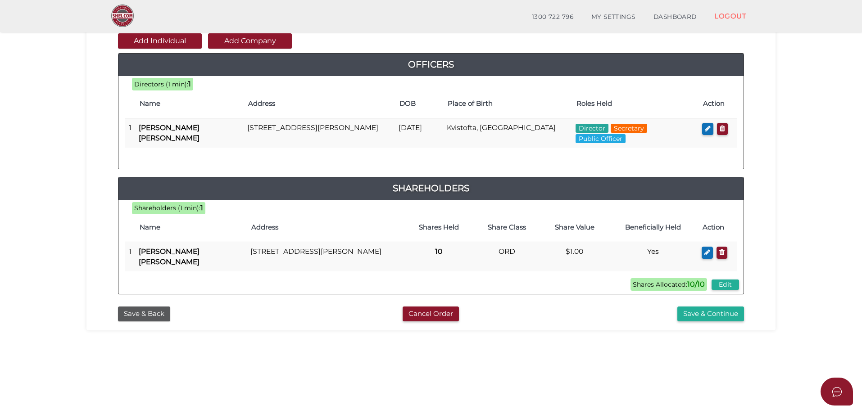 The height and width of the screenshot is (410, 862). I want to click on b: 10, so click(439, 251).